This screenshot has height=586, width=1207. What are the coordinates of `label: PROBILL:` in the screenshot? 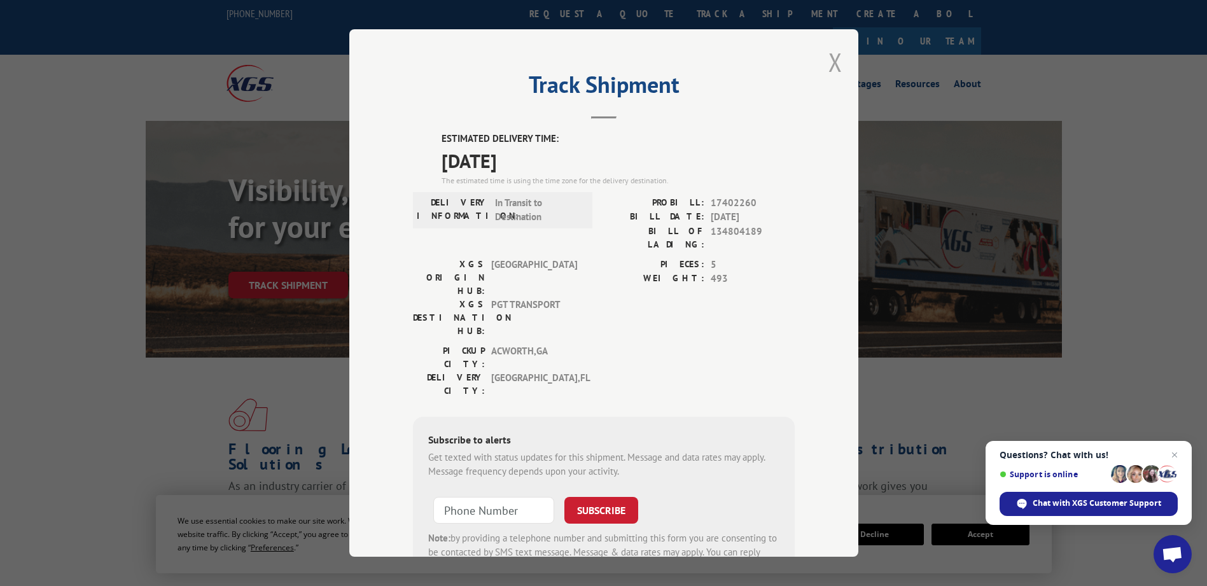 It's located at (654, 203).